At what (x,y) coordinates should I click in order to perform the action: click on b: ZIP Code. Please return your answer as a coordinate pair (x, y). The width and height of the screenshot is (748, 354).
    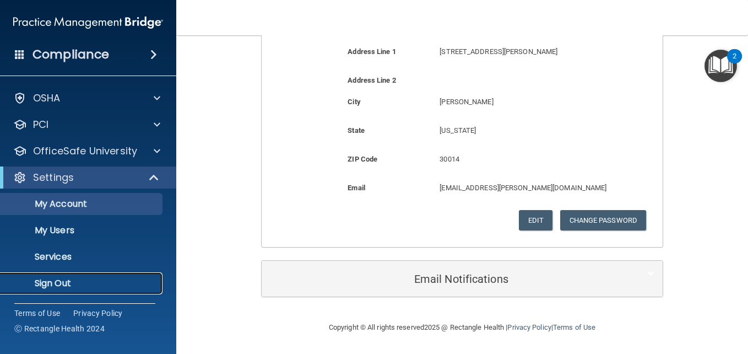
    Looking at the image, I should click on (362, 159).